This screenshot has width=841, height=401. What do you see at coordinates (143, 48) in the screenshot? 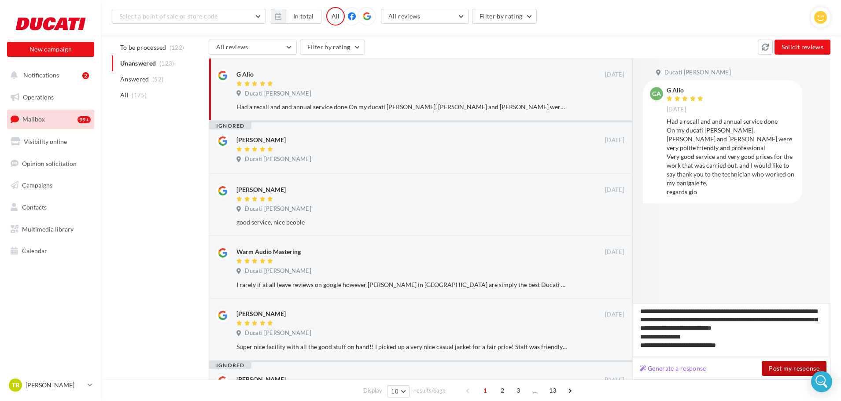
I see `span: To be processed` at bounding box center [143, 48].